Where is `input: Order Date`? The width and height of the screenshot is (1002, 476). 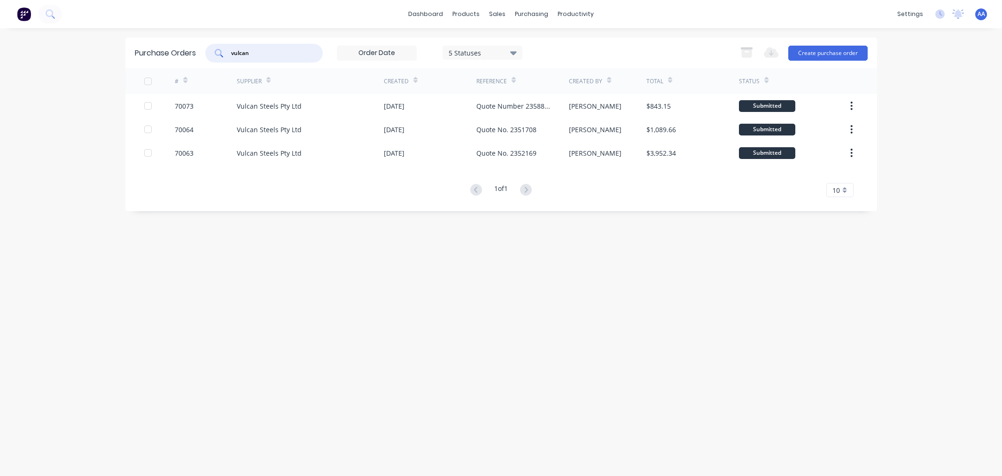 input: Order Date is located at coordinates (377, 53).